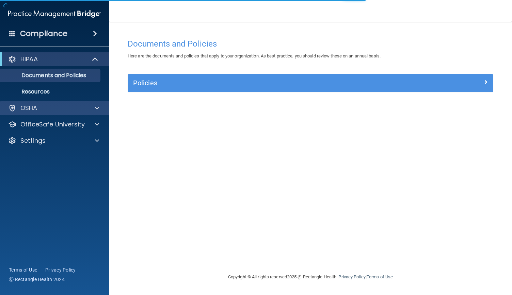 Image resolution: width=512 pixels, height=295 pixels. Describe the element at coordinates (53, 108) in the screenshot. I see `a: OSHA` at that location.